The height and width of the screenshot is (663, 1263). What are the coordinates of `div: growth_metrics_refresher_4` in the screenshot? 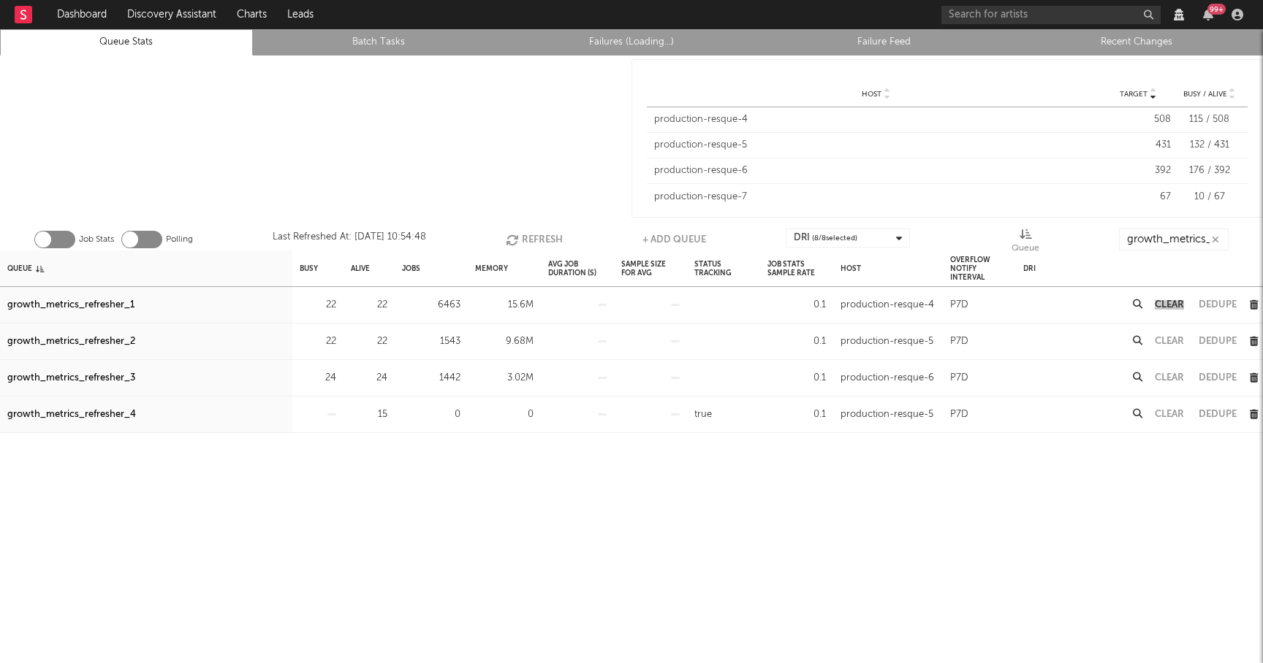 It's located at (72, 415).